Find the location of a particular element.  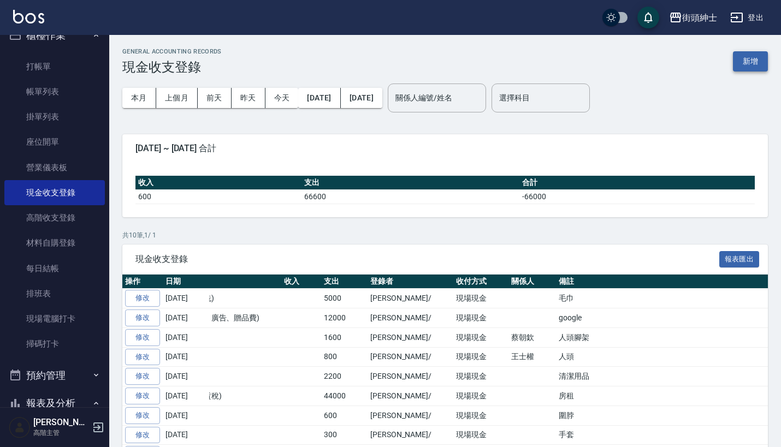

h3: 現金收支登錄 is located at coordinates (172, 67).